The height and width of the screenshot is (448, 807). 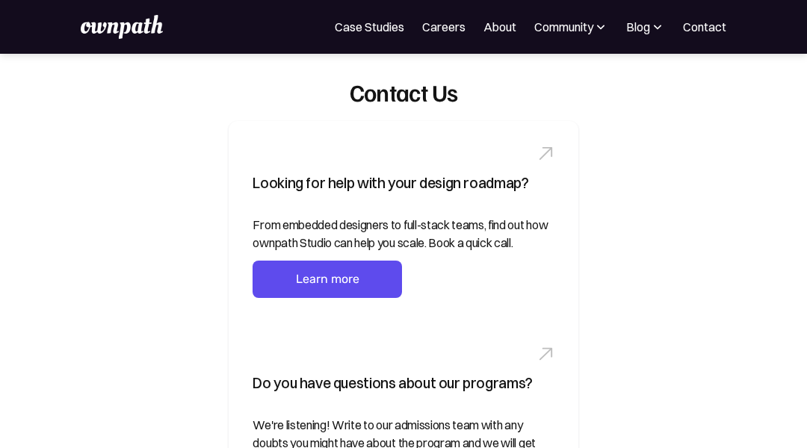 What do you see at coordinates (327, 279) in the screenshot?
I see `a: Learn more` at bounding box center [327, 279].